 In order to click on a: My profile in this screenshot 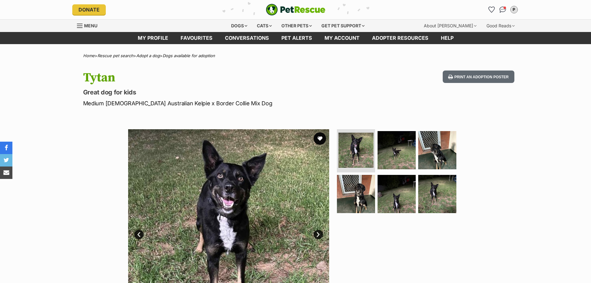, I will do `click(153, 38)`.